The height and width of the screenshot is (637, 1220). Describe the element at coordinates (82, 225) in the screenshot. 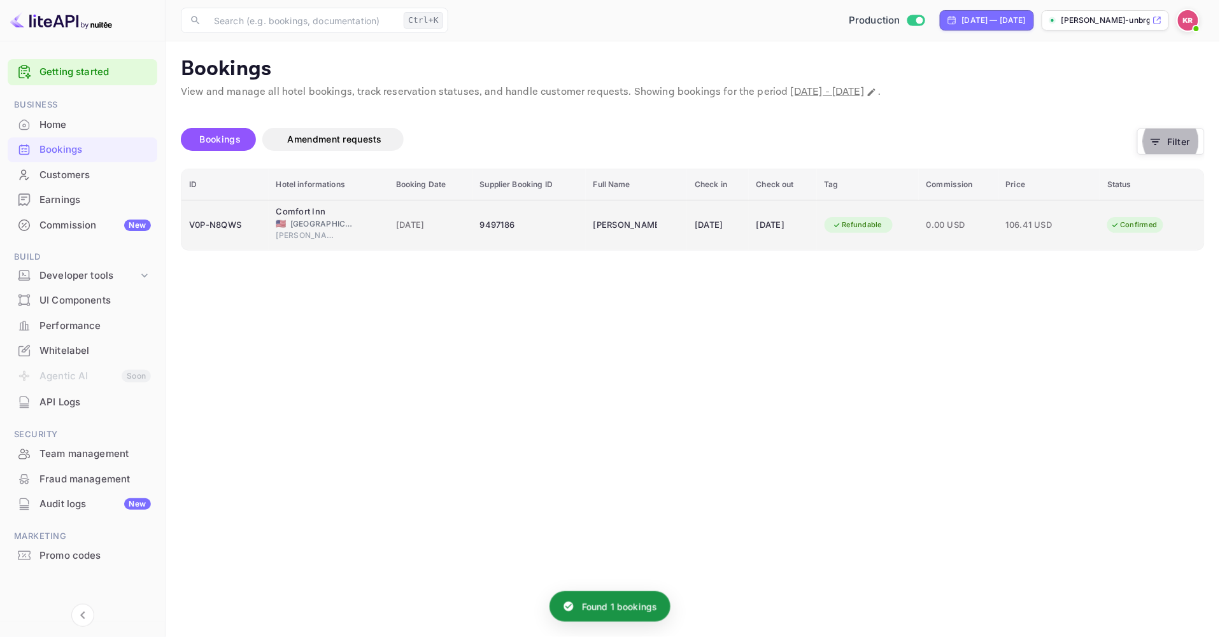

I see `div: CommissionNew` at that location.